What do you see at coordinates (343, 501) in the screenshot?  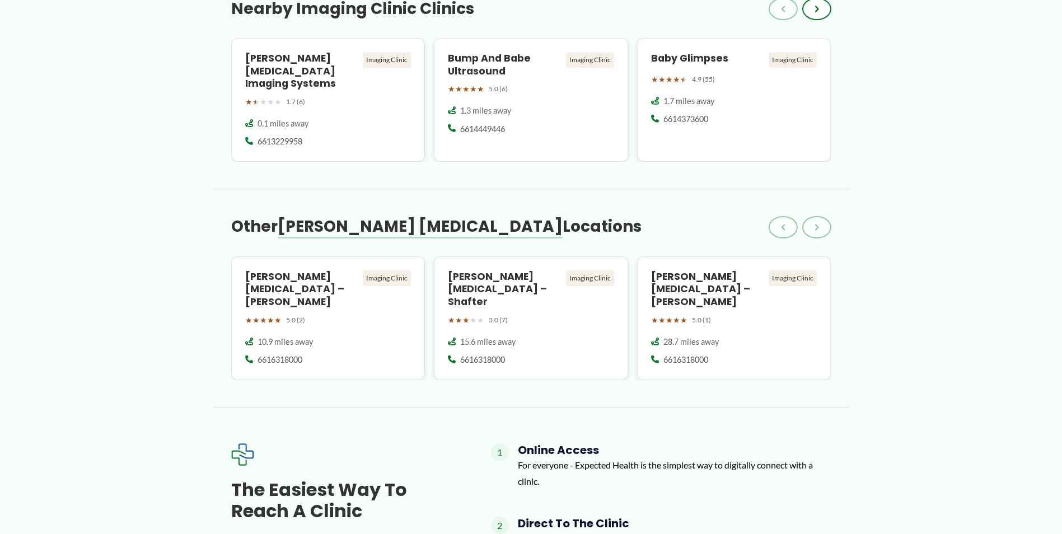 I see `h3: The Easiest Way to Reach a Clinic` at bounding box center [343, 501].